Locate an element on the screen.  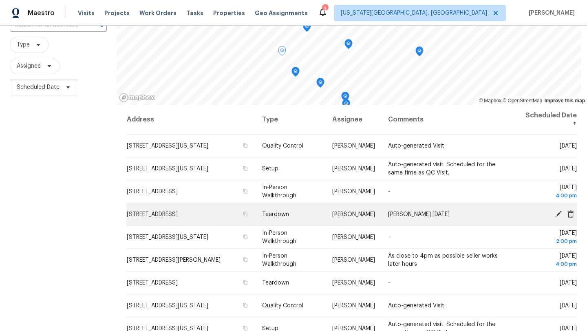
span: Cancel is located at coordinates (571, 214).